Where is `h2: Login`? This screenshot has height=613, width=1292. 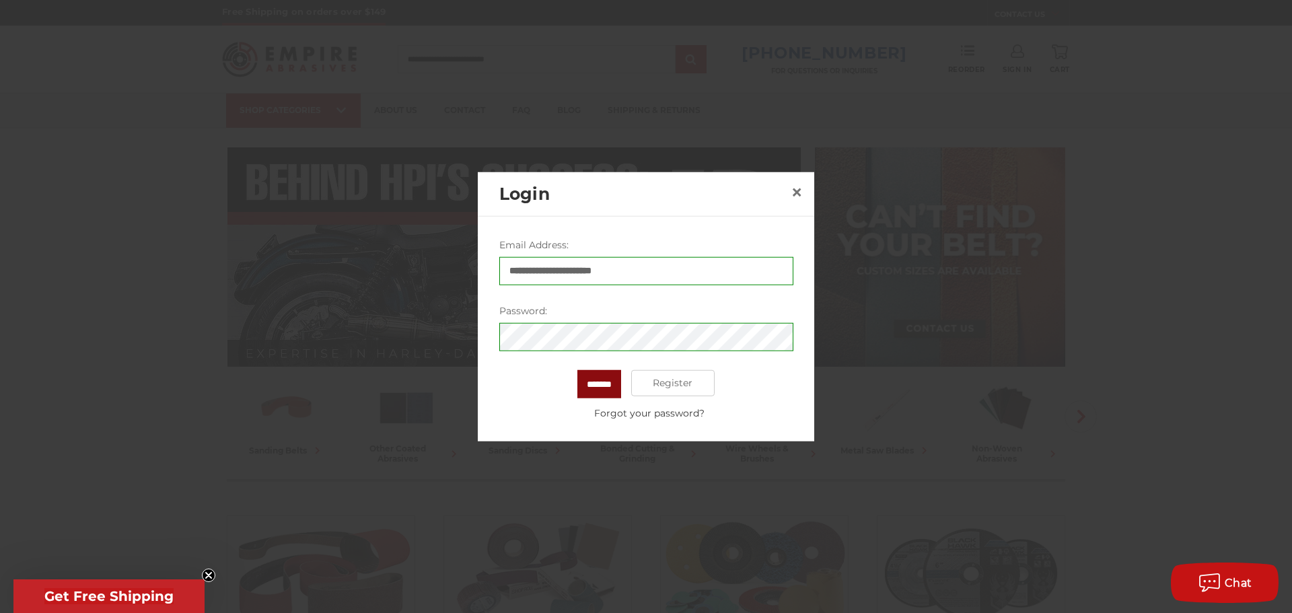
h2: Login is located at coordinates (643, 194).